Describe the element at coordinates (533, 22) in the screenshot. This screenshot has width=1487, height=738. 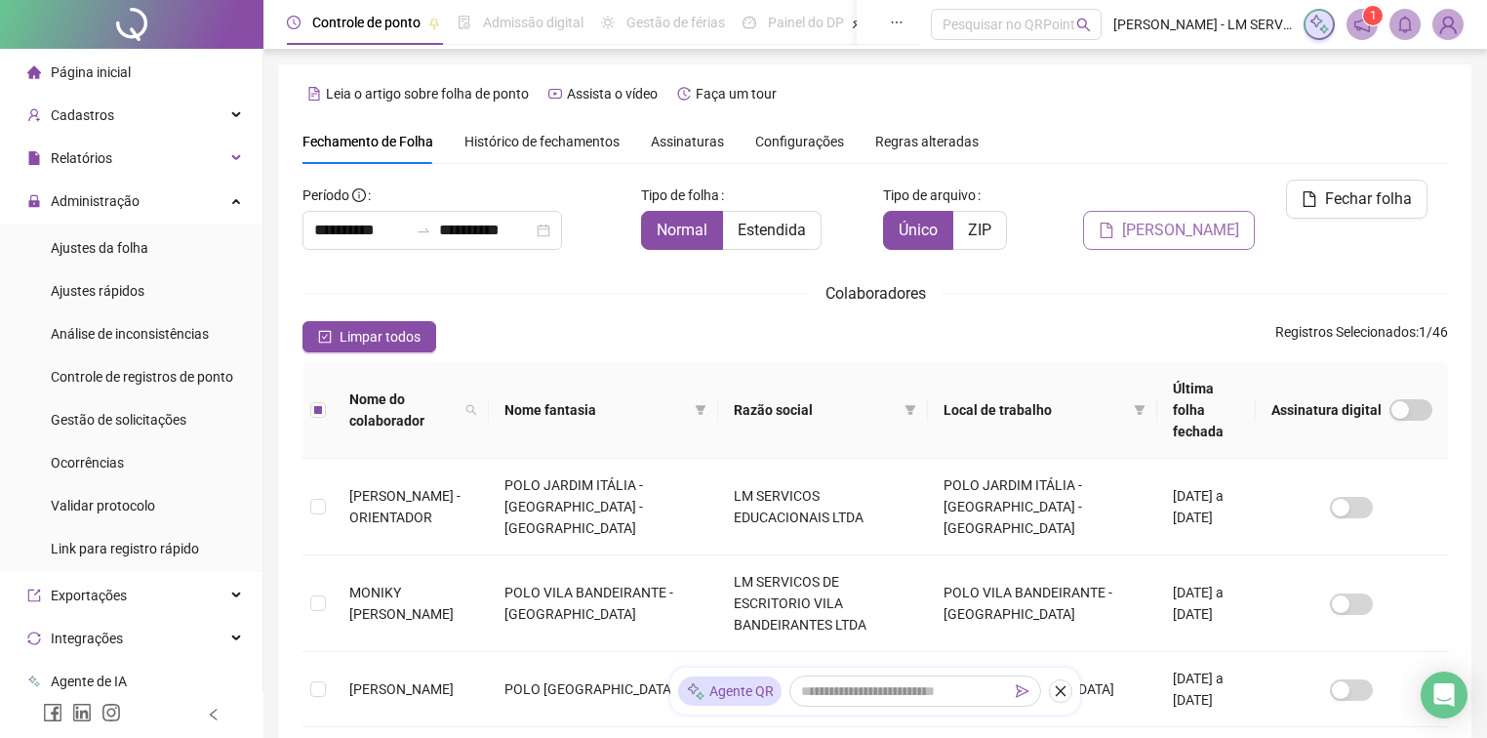
I see `span: Admissão digital` at that location.